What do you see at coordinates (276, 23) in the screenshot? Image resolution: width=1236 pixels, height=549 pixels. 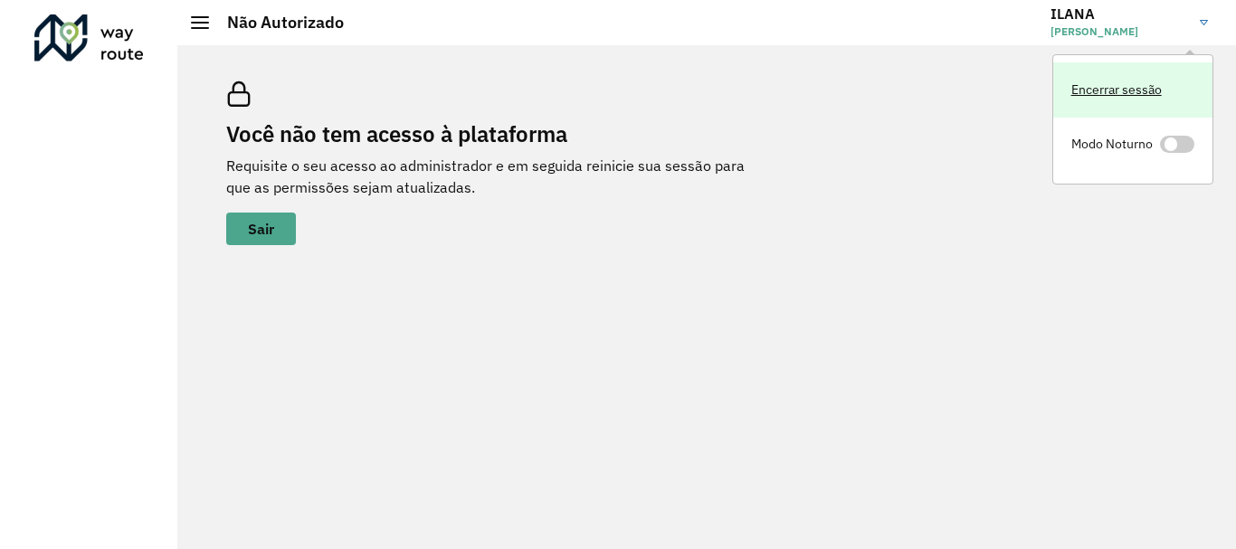 I see `h2: Não Autorizado` at bounding box center [276, 23].